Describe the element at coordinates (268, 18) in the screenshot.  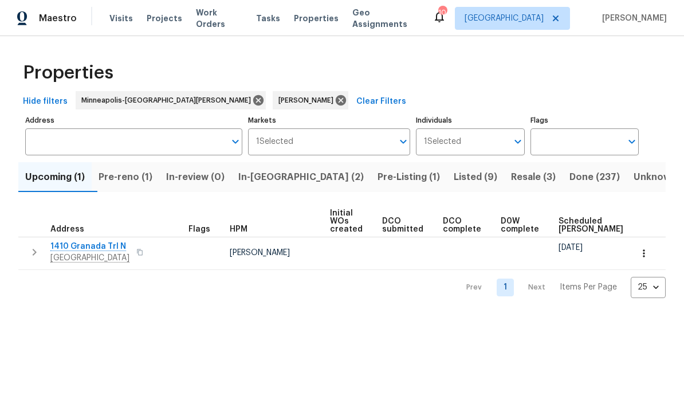
I see `span: Tasks` at that location.